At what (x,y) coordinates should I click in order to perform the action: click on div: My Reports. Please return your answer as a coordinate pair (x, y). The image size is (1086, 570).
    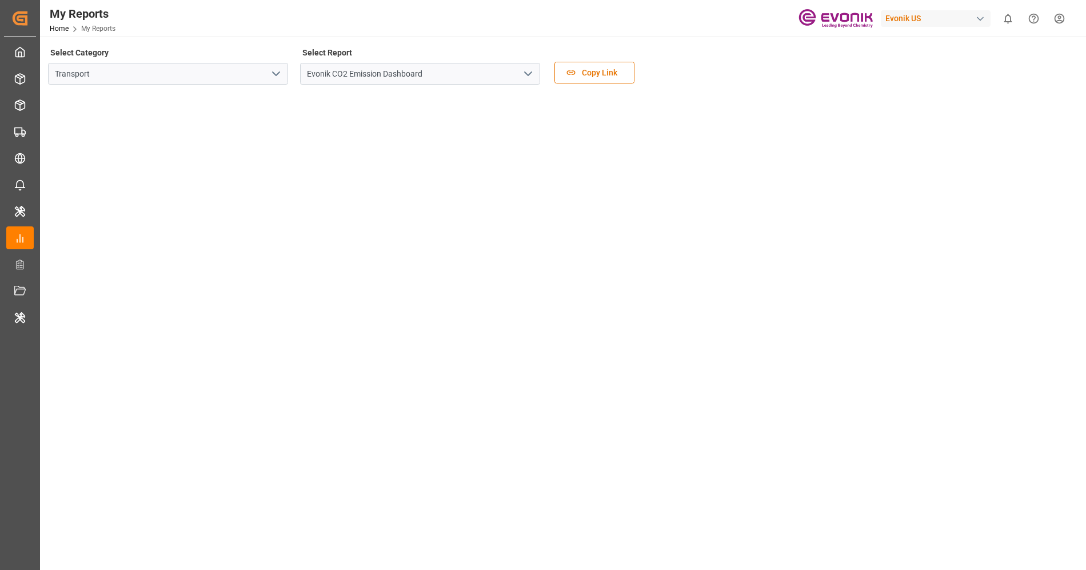
    Looking at the image, I should click on (82, 14).